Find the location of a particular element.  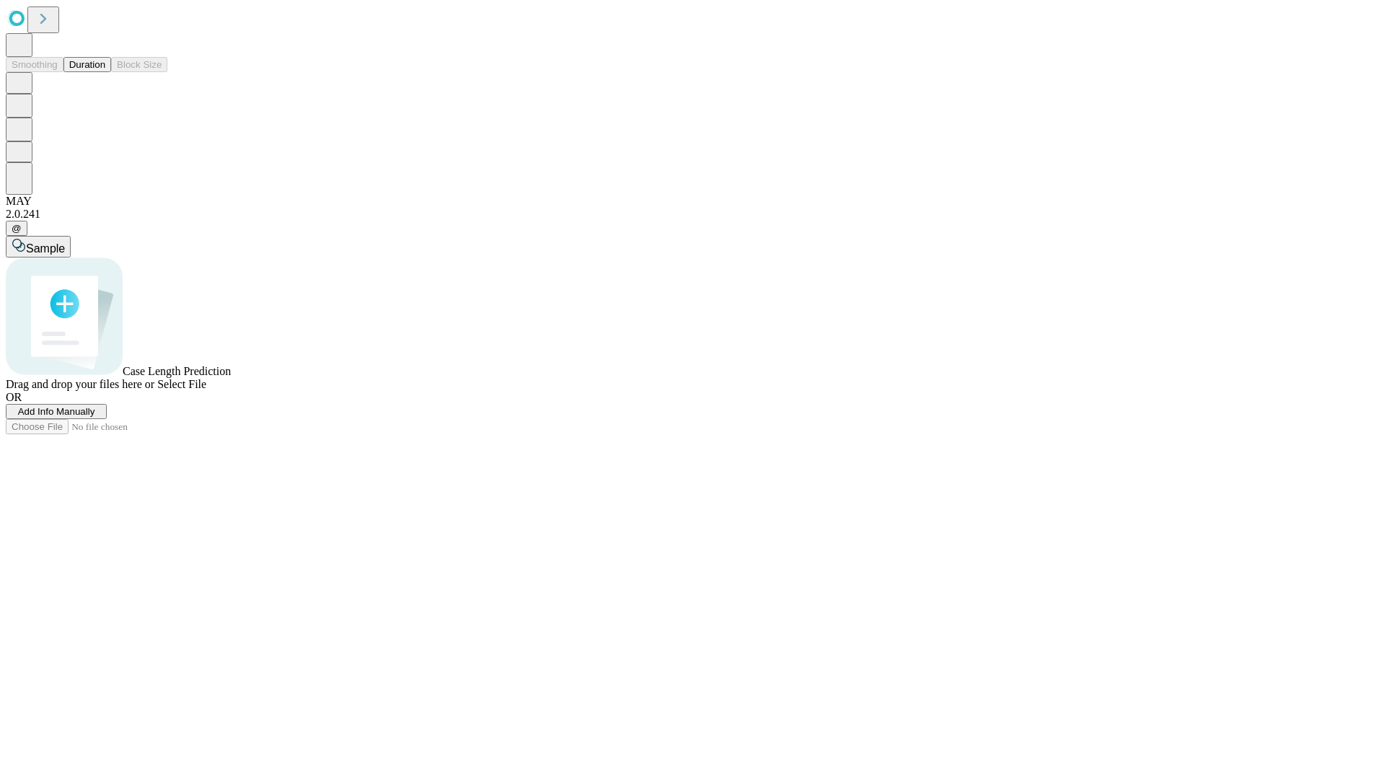

span: Add Info Manually is located at coordinates (56, 411).